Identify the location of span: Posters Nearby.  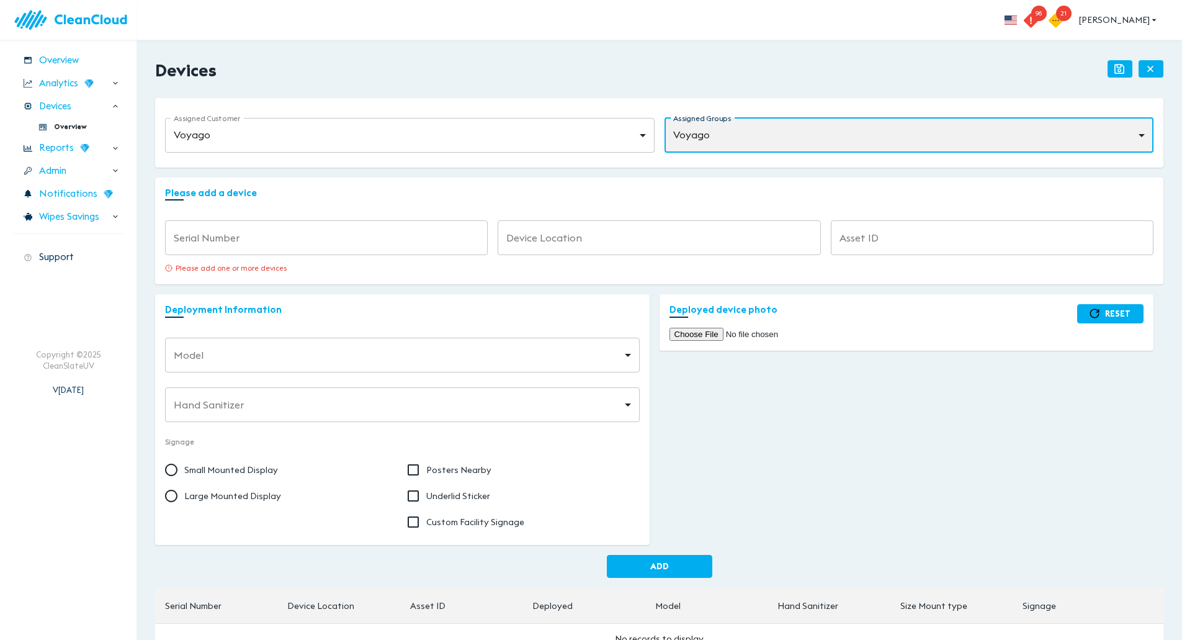
(458, 470).